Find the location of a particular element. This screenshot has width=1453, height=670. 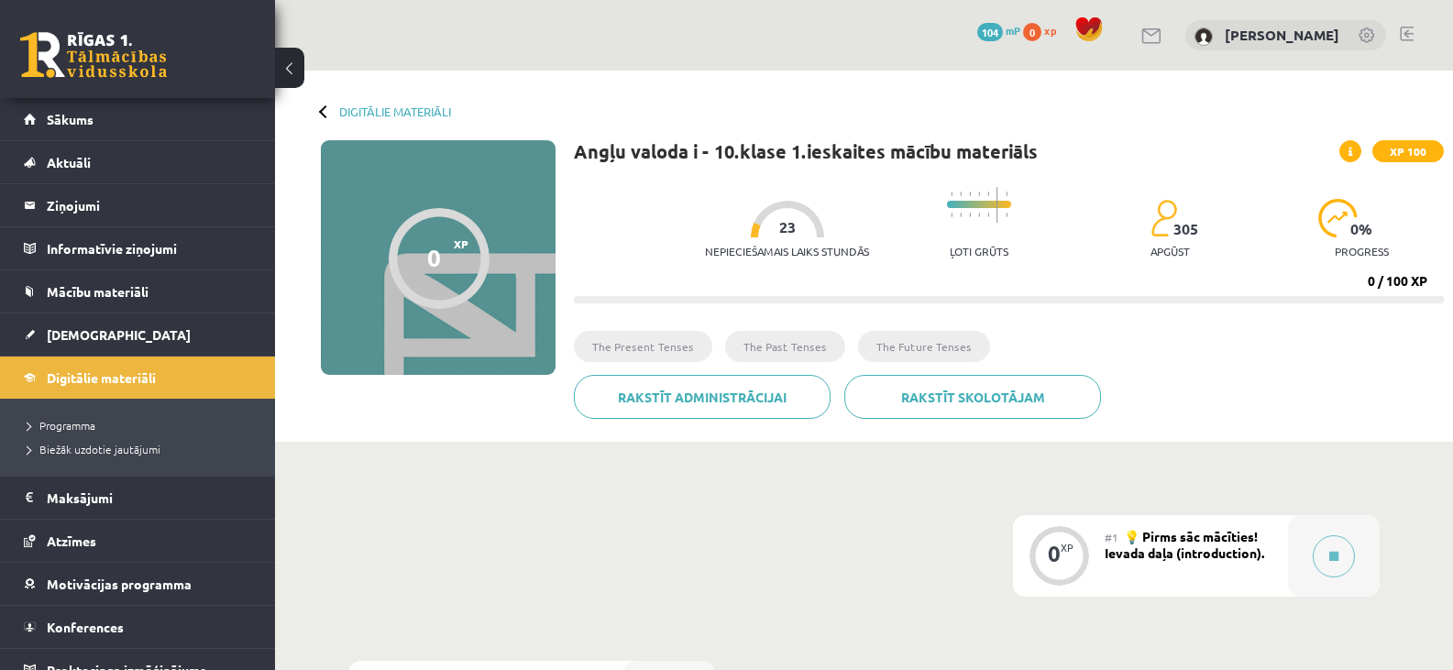

h1: Angļu valoda i - 10.klase 1.ieskaites mācību materiāls is located at coordinates (806, 151).